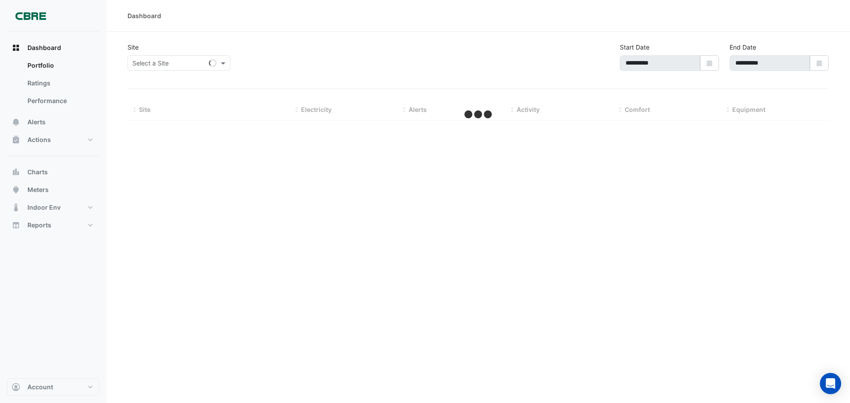  Describe the element at coordinates (528, 109) in the screenshot. I see `span: Activity` at that location.